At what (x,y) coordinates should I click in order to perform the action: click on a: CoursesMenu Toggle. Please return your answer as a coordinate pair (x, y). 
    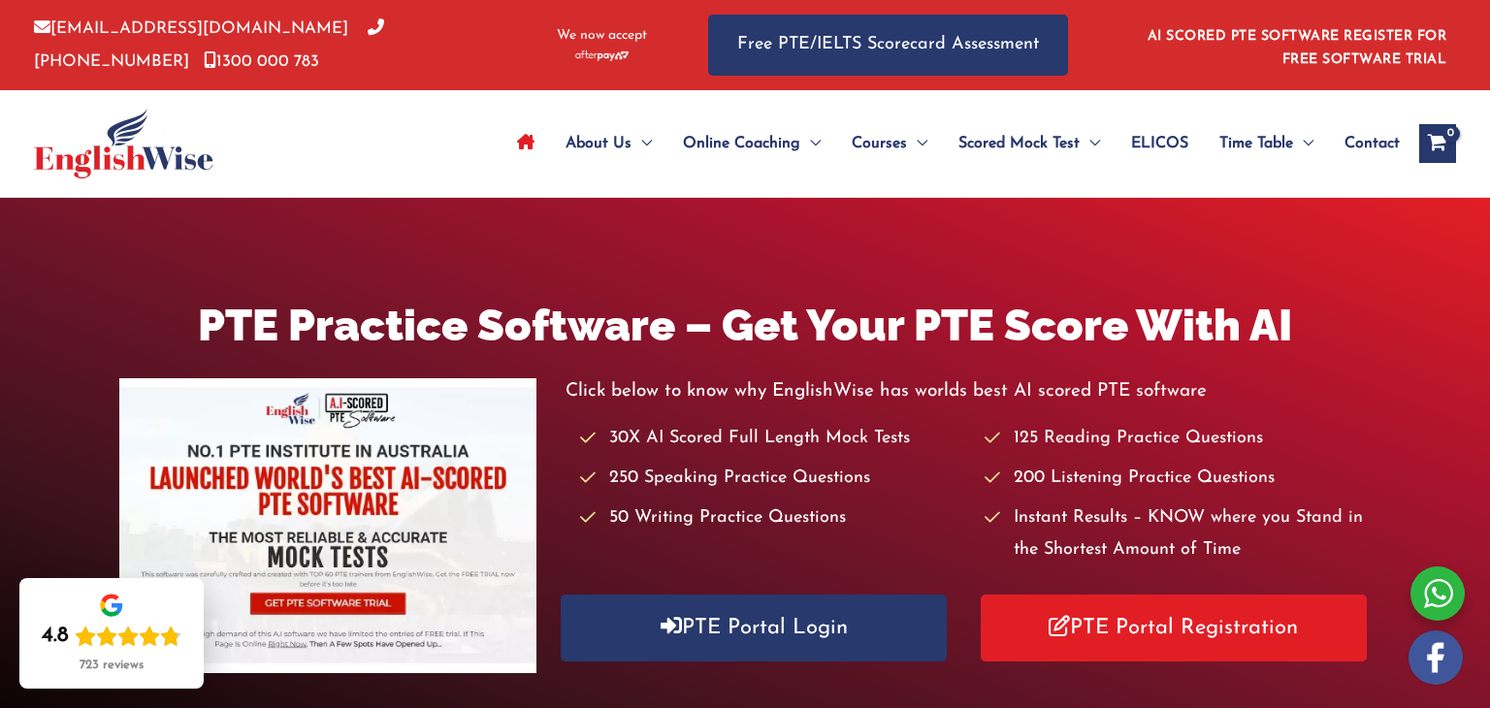
    Looking at the image, I should click on (890, 144).